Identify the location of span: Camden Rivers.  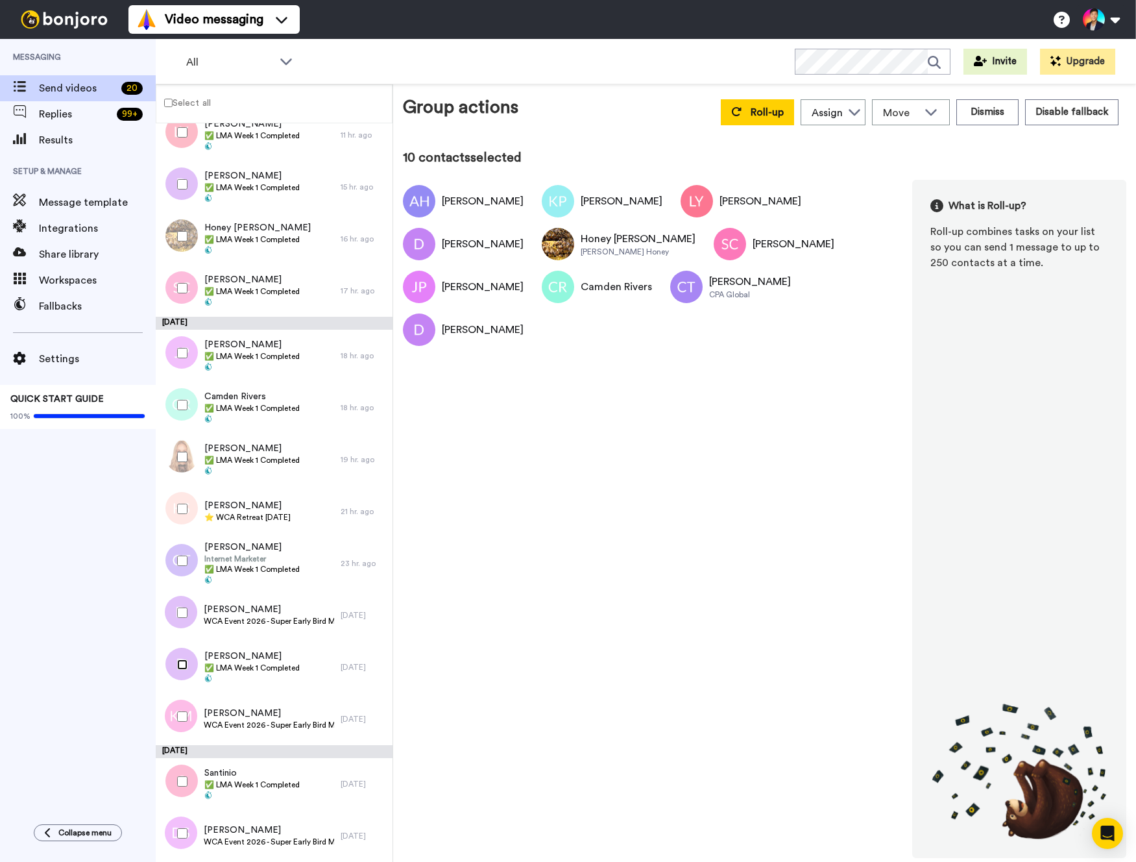
(252, 397).